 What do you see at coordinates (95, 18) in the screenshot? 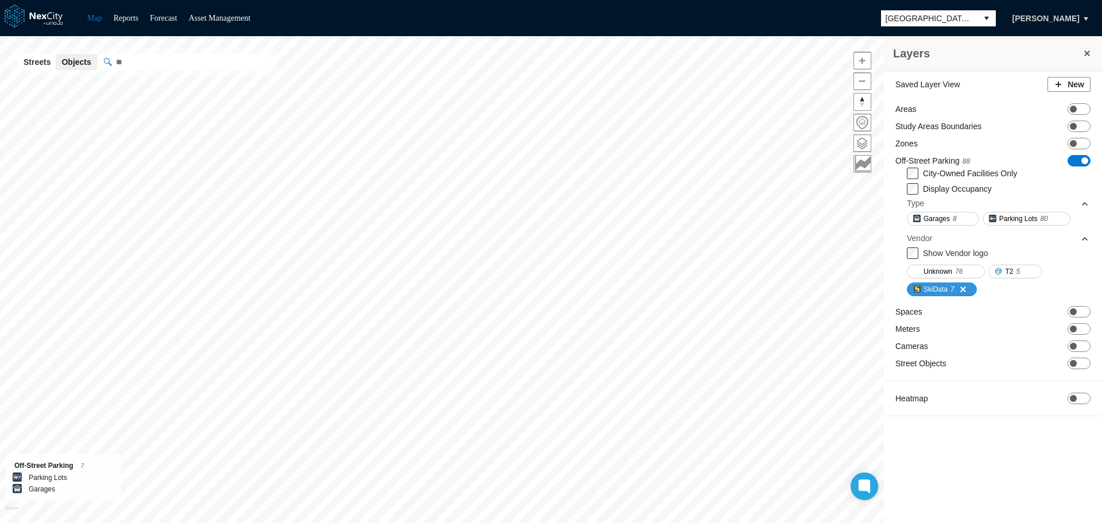
I see `a: Map` at bounding box center [95, 18].